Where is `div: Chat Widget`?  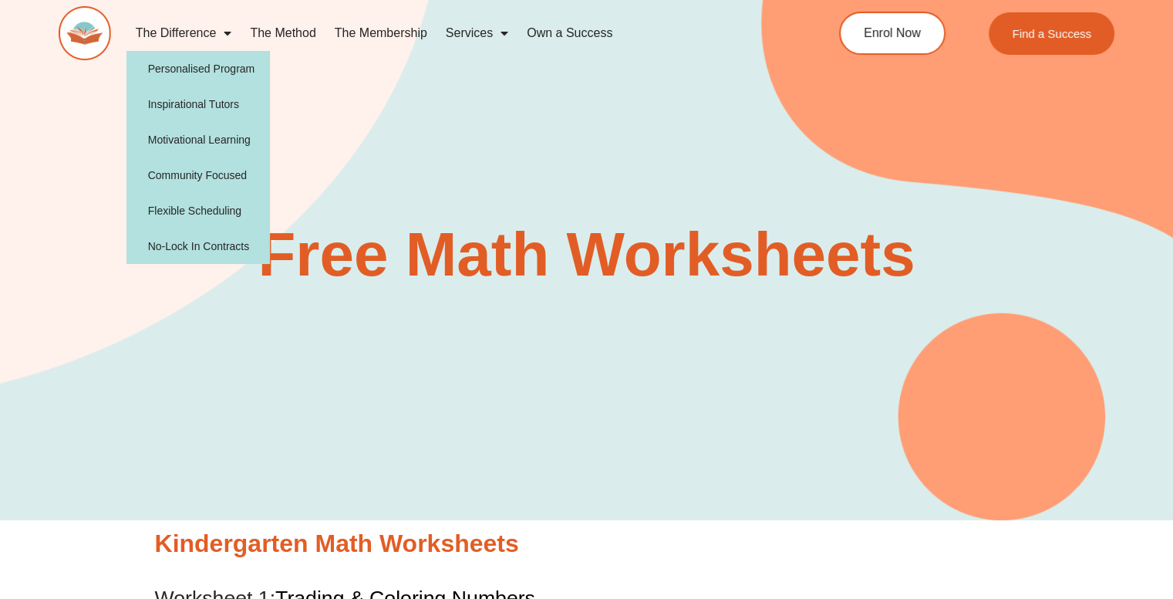
div: Chat Widget is located at coordinates (1044, 511).